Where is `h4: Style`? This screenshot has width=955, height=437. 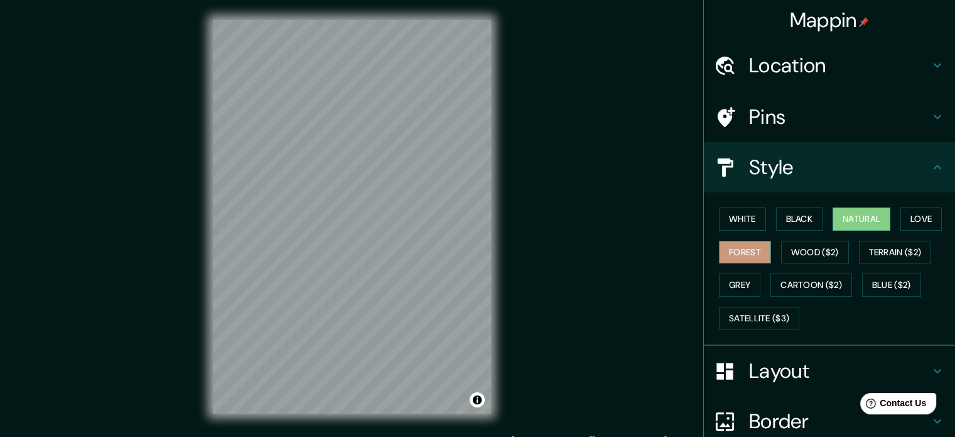 h4: Style is located at coordinates (840, 167).